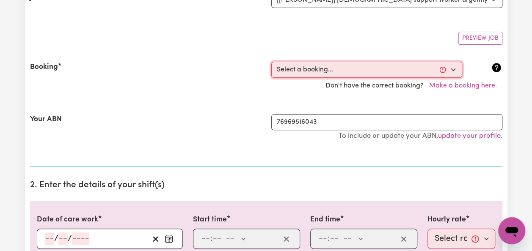  Describe the element at coordinates (463, 86) in the screenshot. I see `button: Make a booking here.` at that location.